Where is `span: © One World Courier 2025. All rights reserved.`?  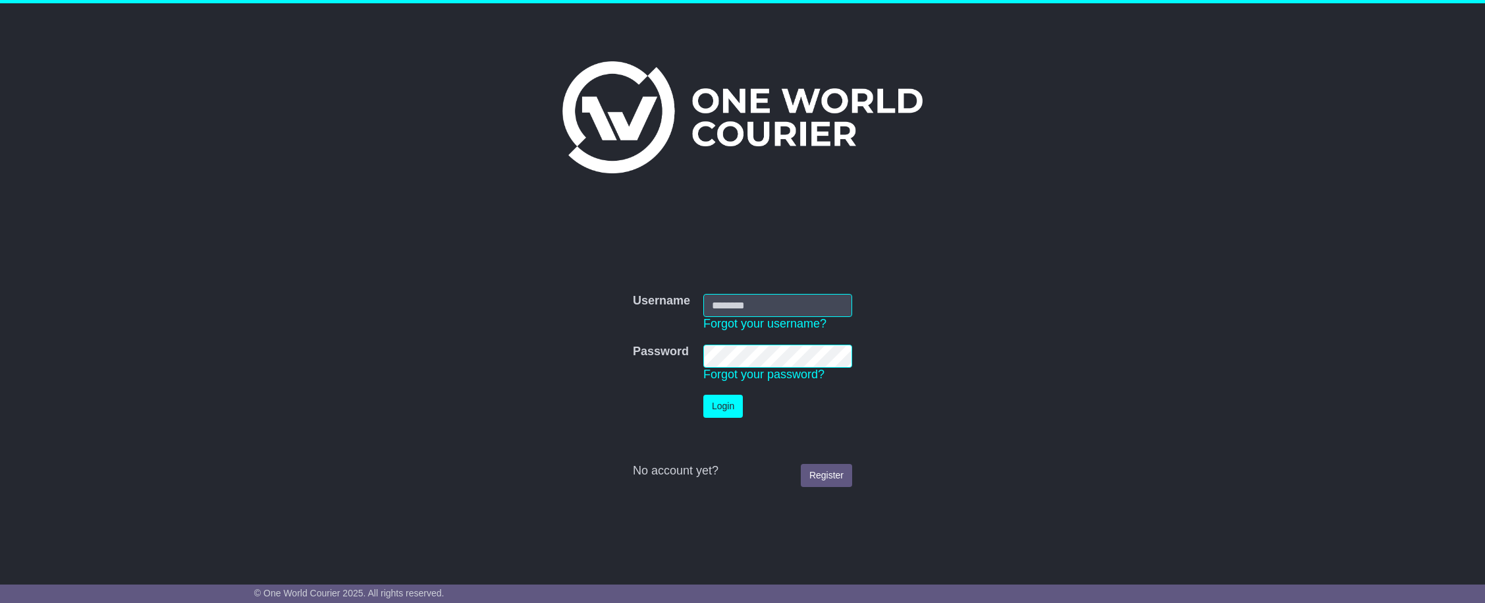 span: © One World Courier 2025. All rights reserved. is located at coordinates (349, 593).